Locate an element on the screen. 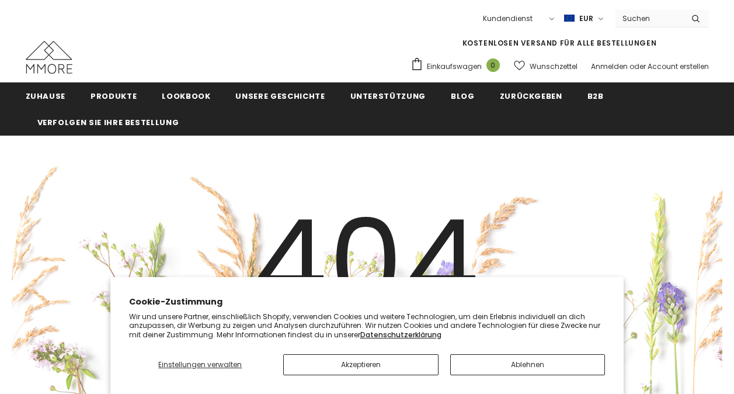 This screenshot has width=734, height=394. p: Wir und unsere Partner, einschließlich Shopify, verwenden Cookies und weitere Technologien, um de... is located at coordinates (367, 325).